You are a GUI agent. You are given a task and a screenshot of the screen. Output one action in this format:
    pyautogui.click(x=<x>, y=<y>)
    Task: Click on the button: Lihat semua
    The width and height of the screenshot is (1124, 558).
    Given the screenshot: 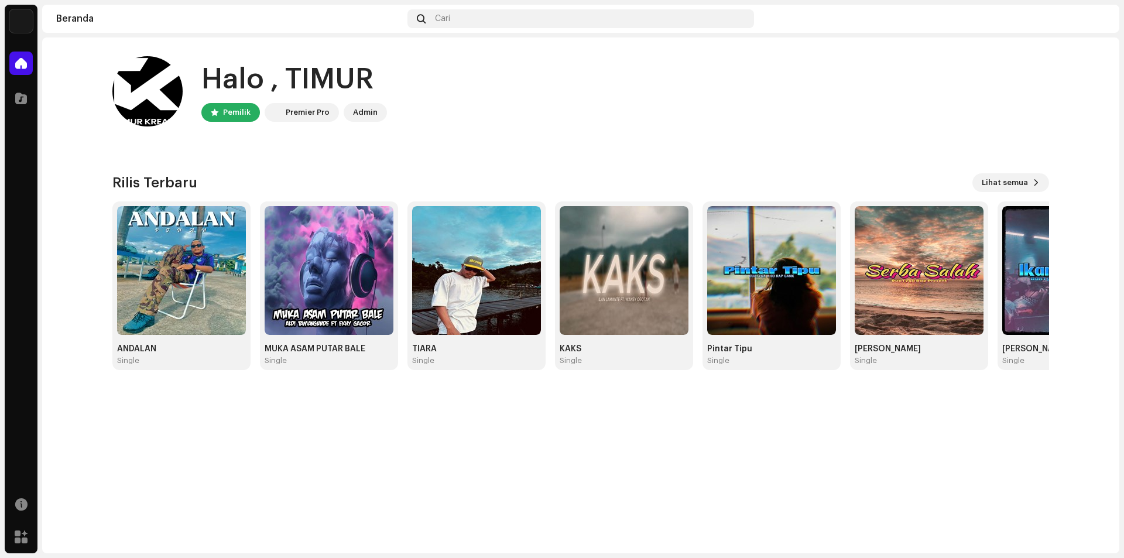 What is the action you would take?
    pyautogui.click(x=1010, y=183)
    